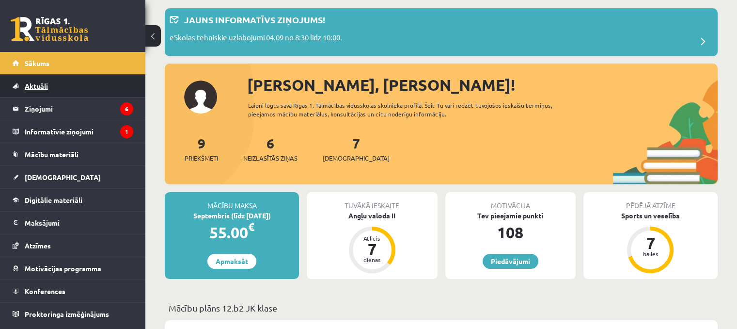  I want to click on a: Konferences, so click(73, 291).